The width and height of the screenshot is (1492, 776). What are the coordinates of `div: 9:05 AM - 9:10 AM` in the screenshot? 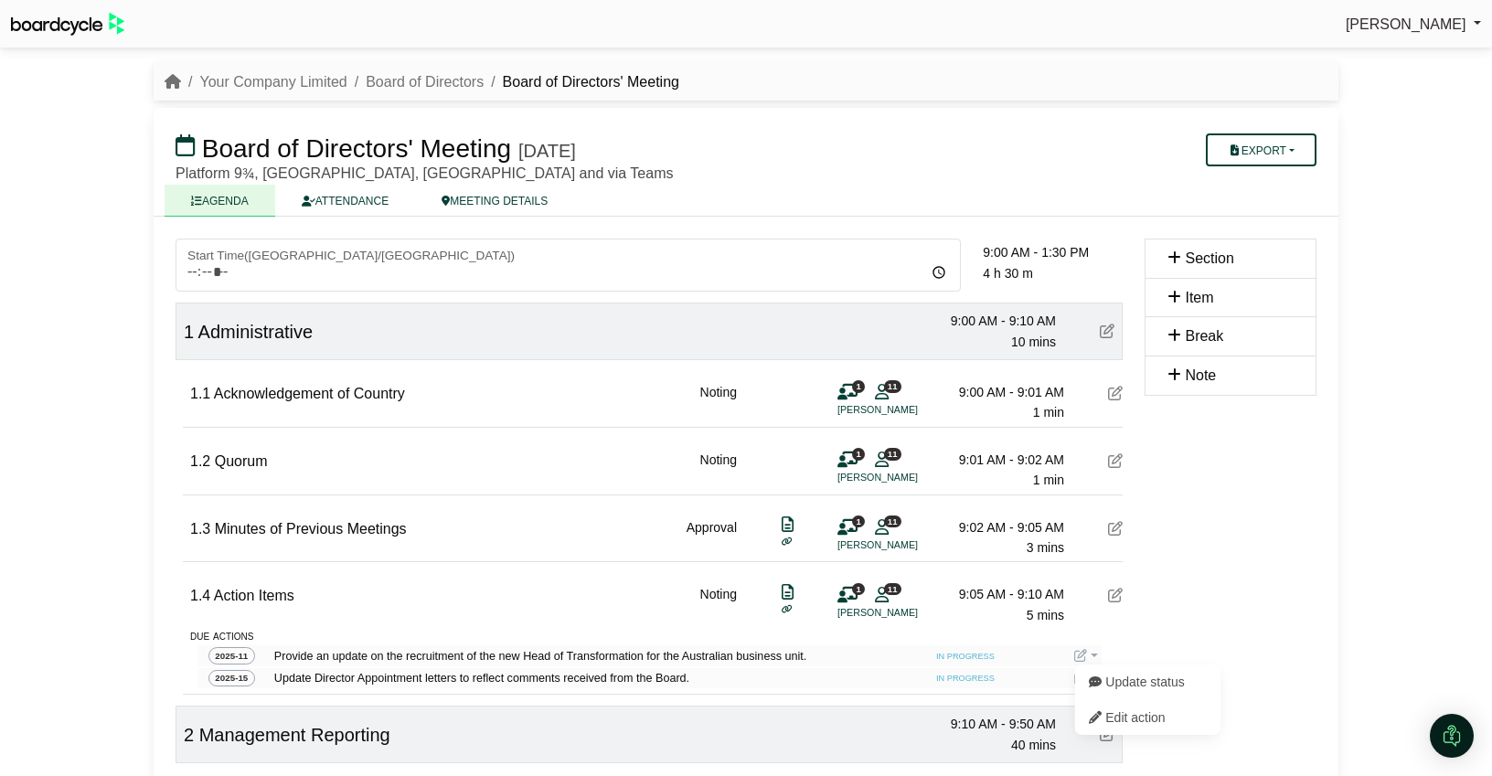 It's located at (1000, 594).